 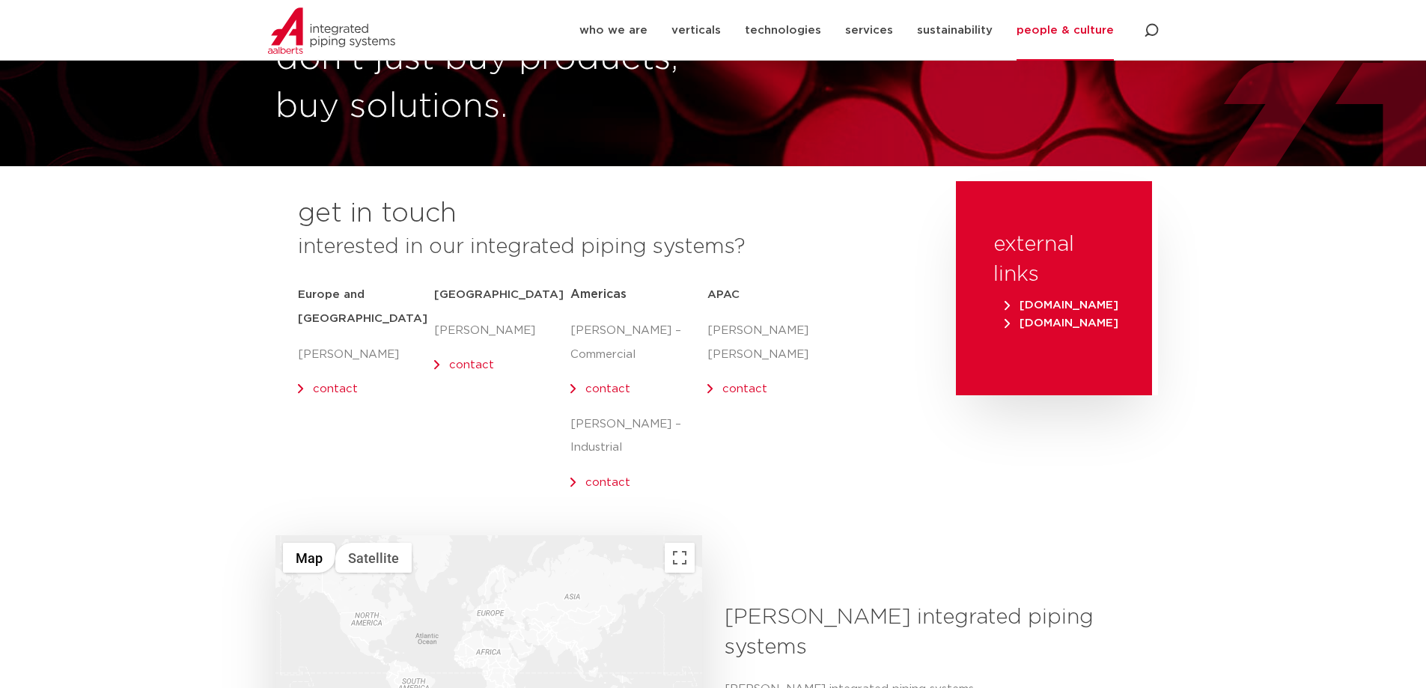 What do you see at coordinates (490, 83) in the screenshot?
I see `h1: don't just buy products, buy solutions.` at bounding box center [490, 83].